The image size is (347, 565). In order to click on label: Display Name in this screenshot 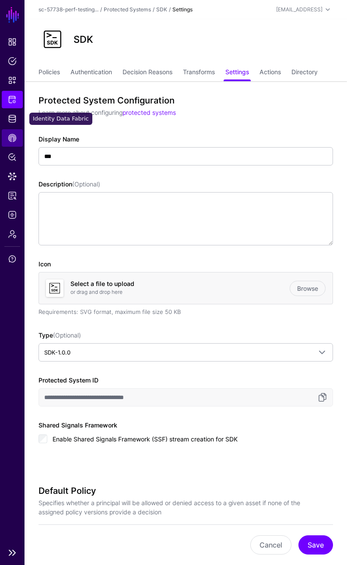, I will do `click(59, 139)`.